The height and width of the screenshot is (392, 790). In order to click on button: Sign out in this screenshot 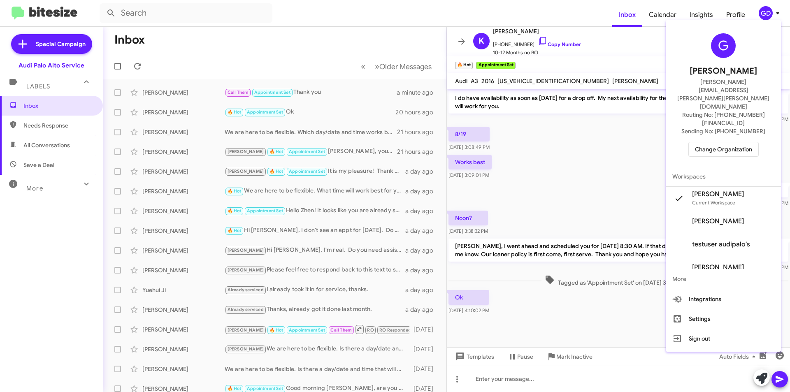, I will do `click(723, 339)`.